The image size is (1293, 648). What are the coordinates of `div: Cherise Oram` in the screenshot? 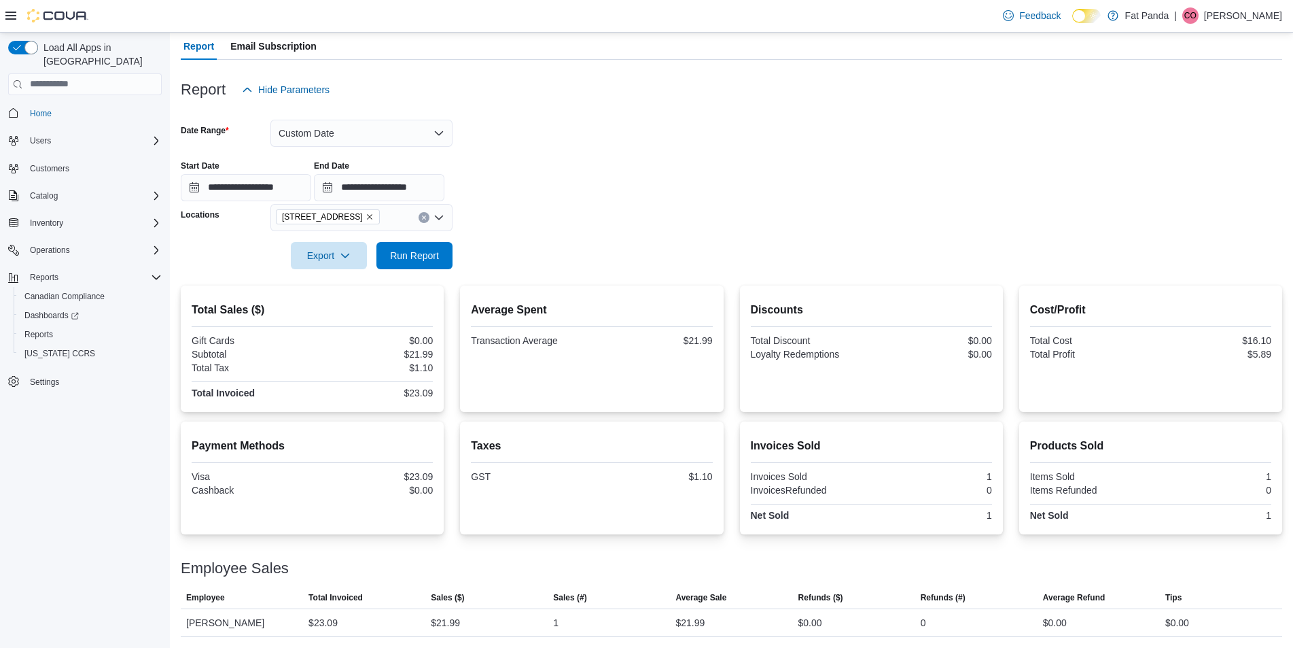 It's located at (1190, 16).